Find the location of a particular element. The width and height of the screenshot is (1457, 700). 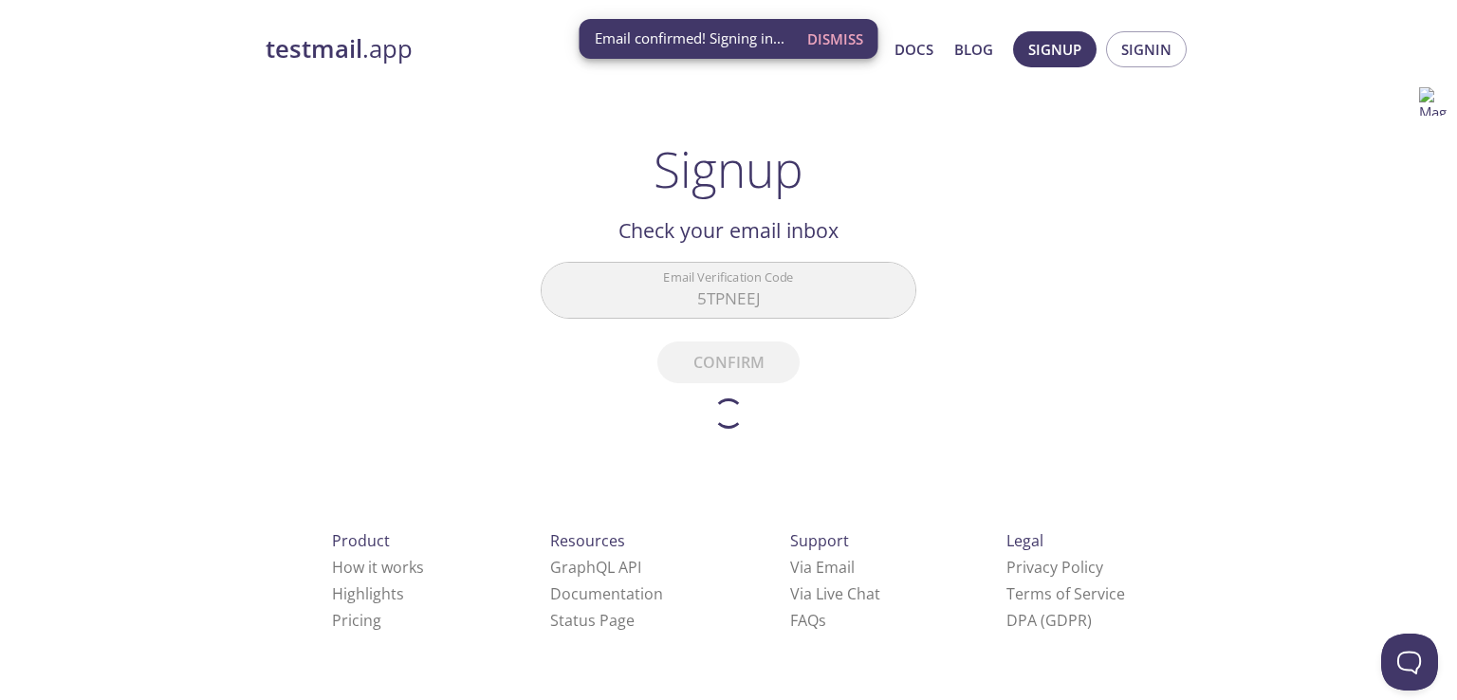

a: Blog is located at coordinates (973, 49).